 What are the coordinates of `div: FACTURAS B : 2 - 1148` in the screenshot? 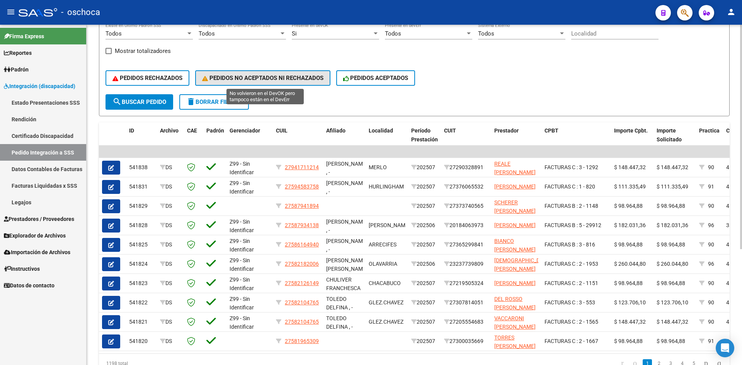 It's located at (576, 206).